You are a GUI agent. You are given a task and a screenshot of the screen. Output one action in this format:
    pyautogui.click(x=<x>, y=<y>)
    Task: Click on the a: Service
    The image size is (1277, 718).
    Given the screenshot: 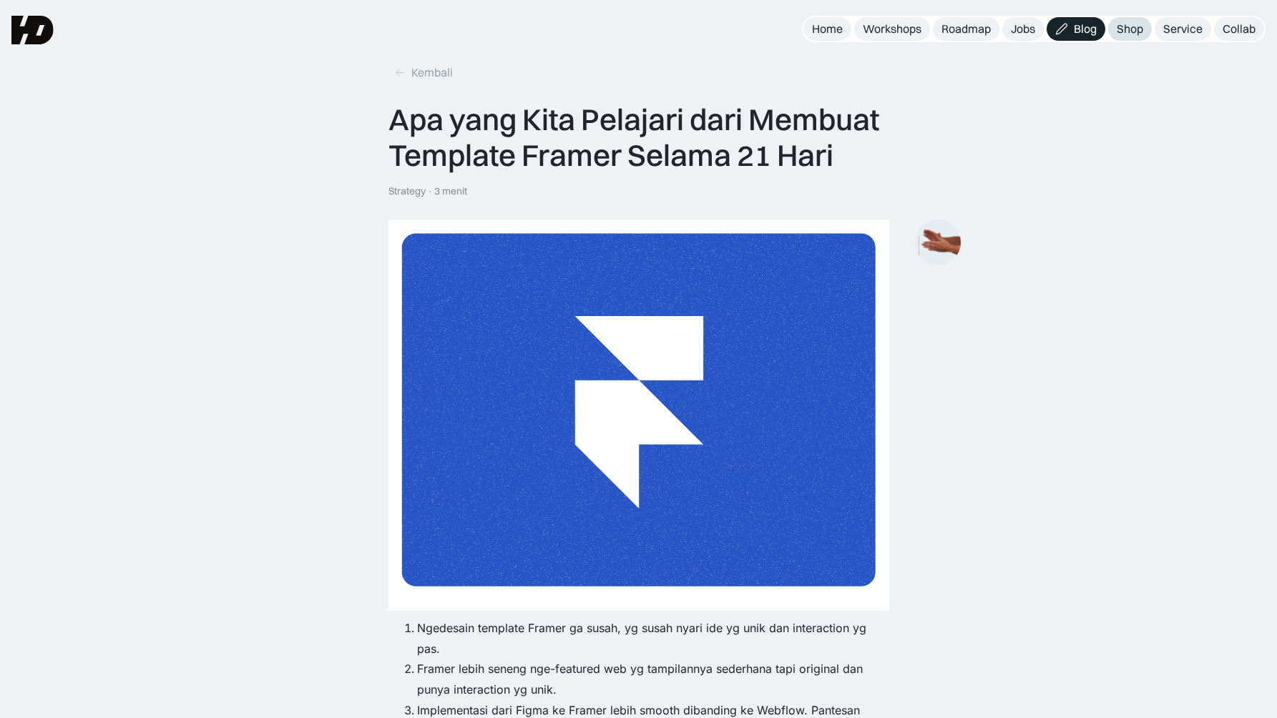 What is the action you would take?
    pyautogui.click(x=1183, y=29)
    